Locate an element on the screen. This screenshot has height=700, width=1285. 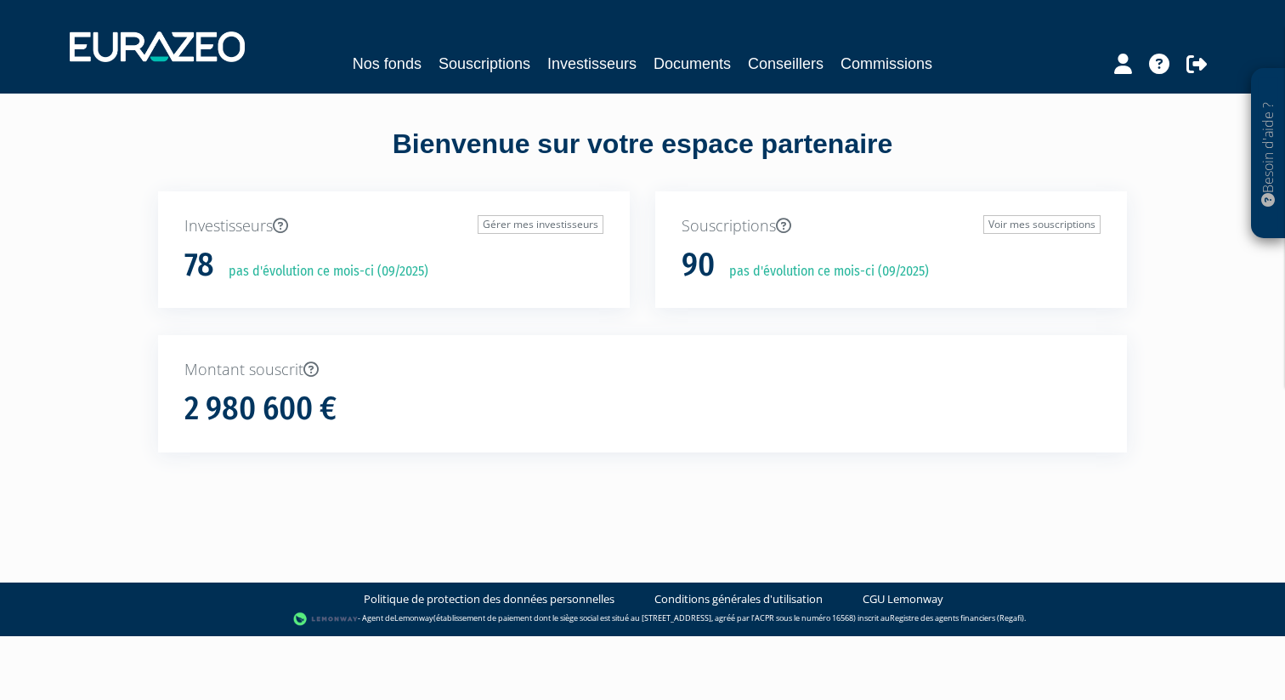
a: Gérer mes investisseurs is located at coordinates (541, 224).